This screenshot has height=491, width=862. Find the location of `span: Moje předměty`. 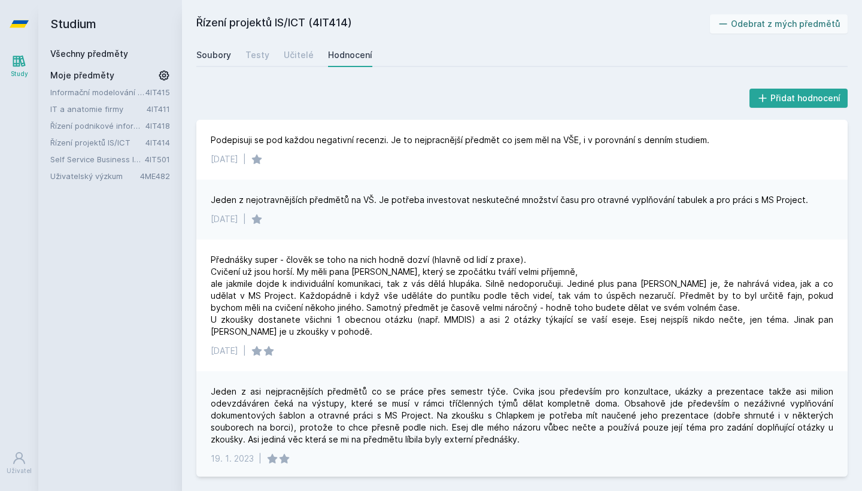

span: Moje předměty is located at coordinates (82, 75).